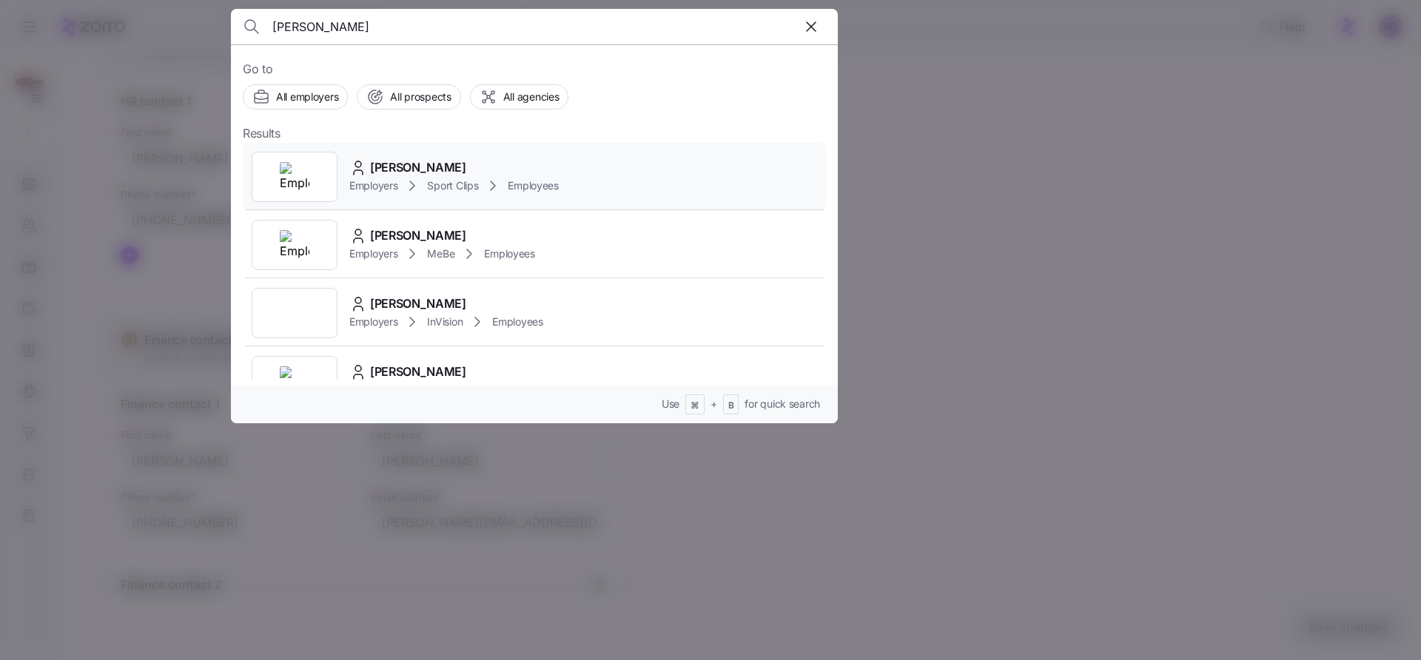 The height and width of the screenshot is (660, 1421). Describe the element at coordinates (307, 97) in the screenshot. I see `span: All employers` at that location.